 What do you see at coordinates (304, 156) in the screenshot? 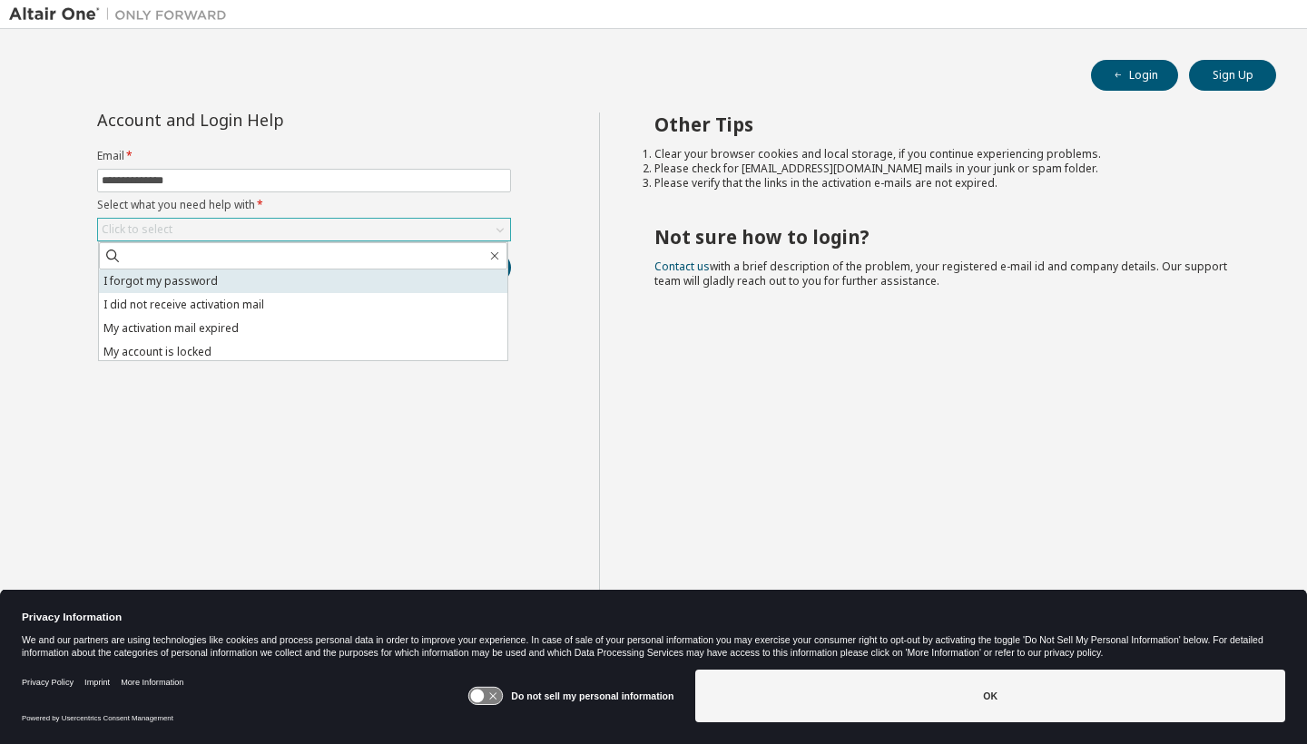
I see `label: Email` at bounding box center [304, 156].